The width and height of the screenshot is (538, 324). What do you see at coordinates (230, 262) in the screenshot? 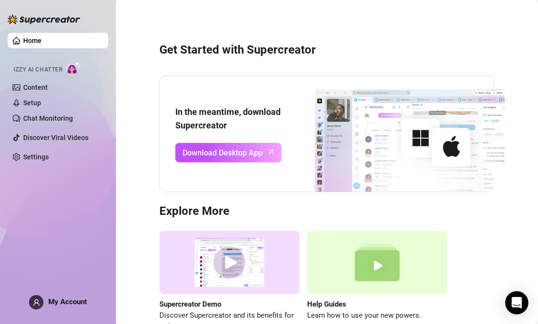
I see `img: supercreator demo` at bounding box center [230, 262].